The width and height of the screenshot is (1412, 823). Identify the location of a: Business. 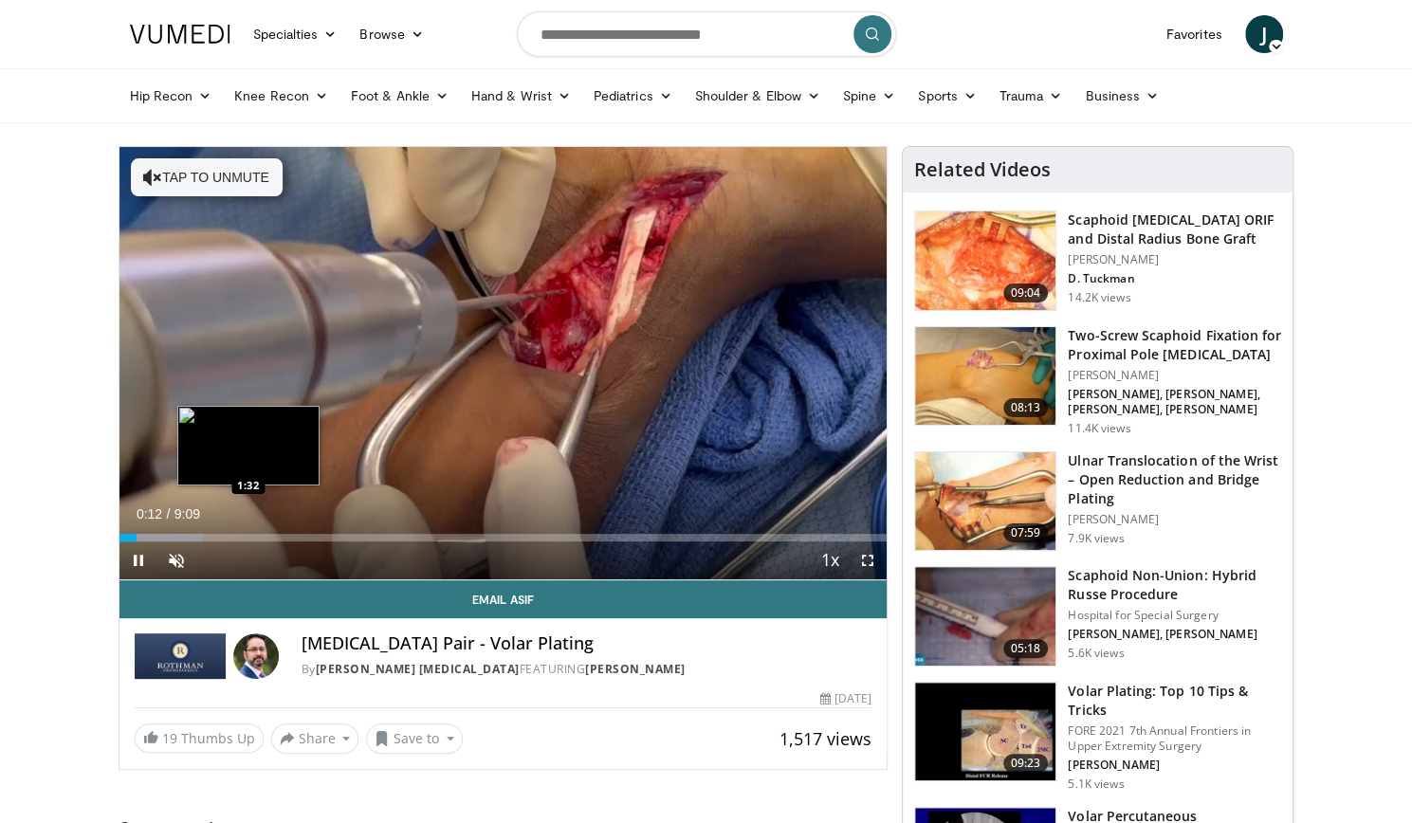
(1121, 96).